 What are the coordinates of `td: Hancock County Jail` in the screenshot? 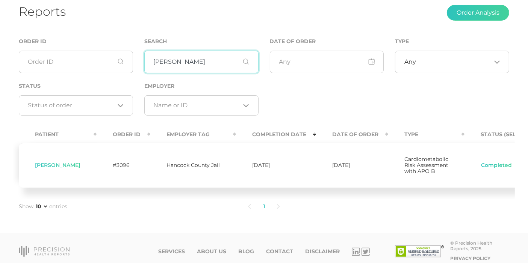 It's located at (193, 165).